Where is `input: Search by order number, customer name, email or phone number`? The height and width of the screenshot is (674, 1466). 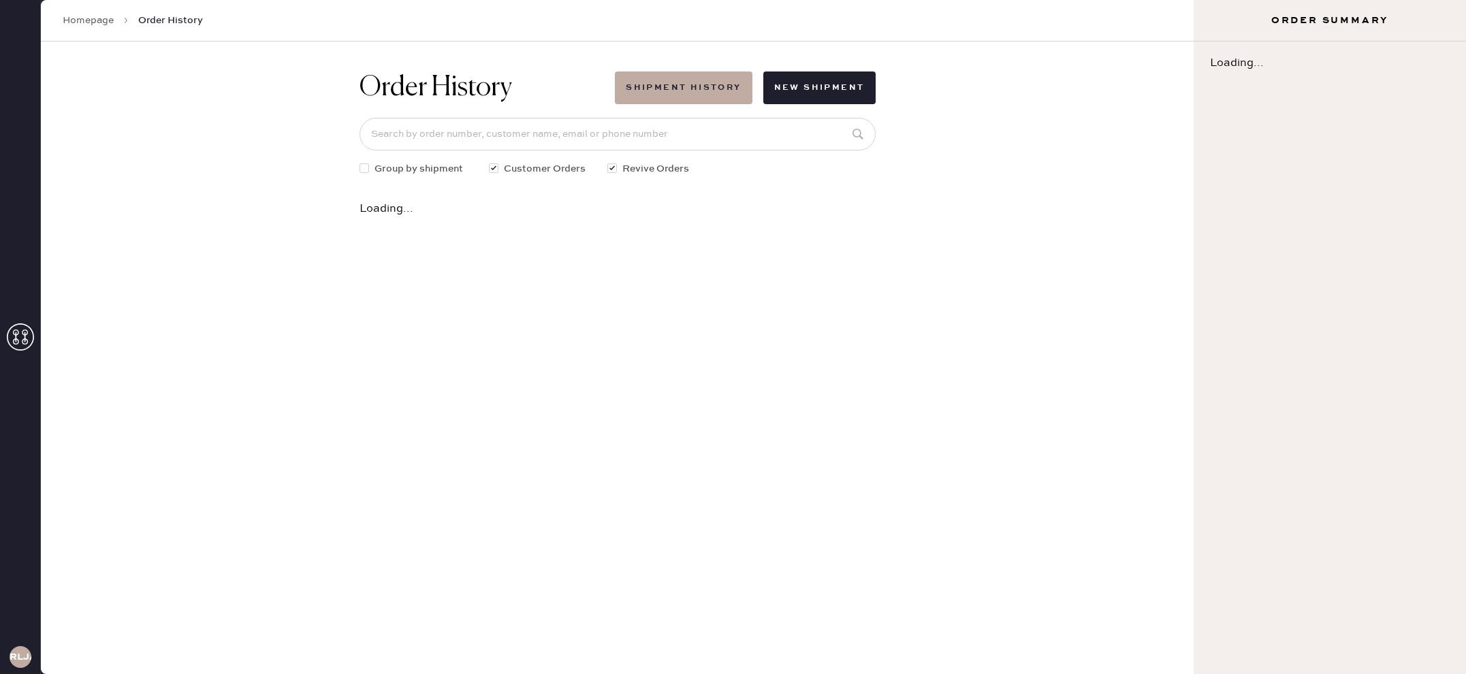
input: Search by order number, customer name, email or phone number is located at coordinates (618, 134).